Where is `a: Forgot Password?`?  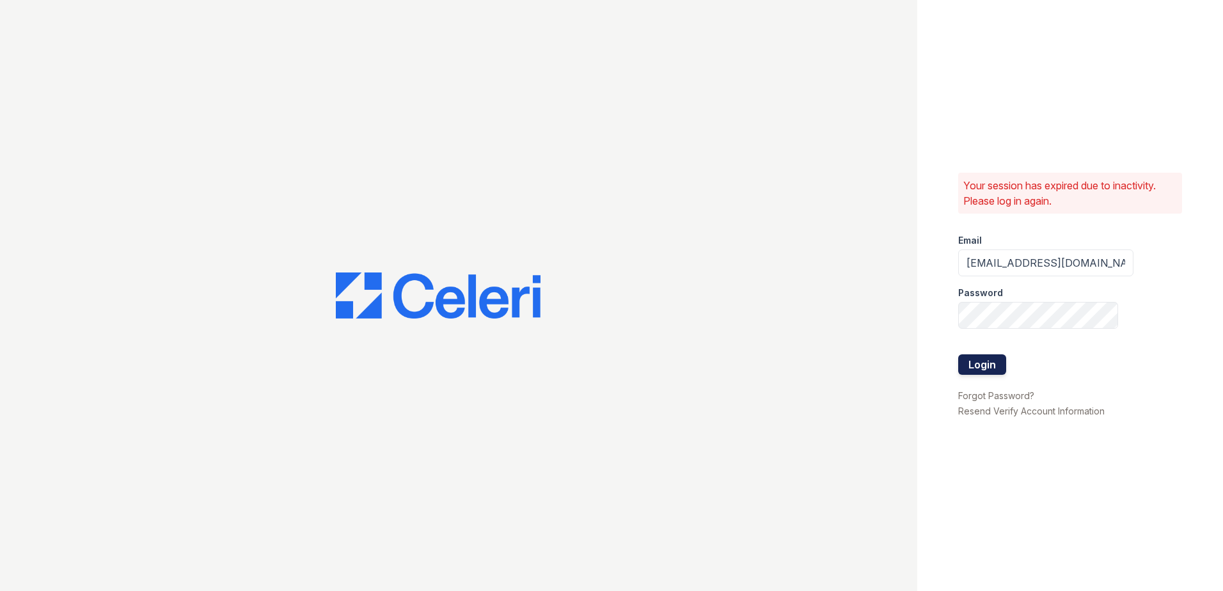
a: Forgot Password? is located at coordinates (996, 395).